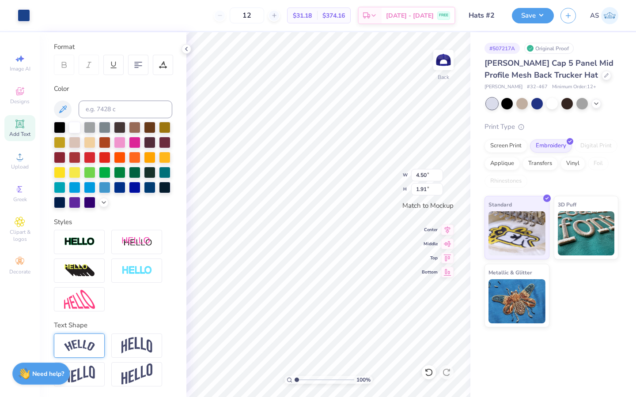 The height and width of the screenshot is (397, 636). What do you see at coordinates (502, 48) in the screenshot?
I see `div: # 507217A` at bounding box center [502, 48].